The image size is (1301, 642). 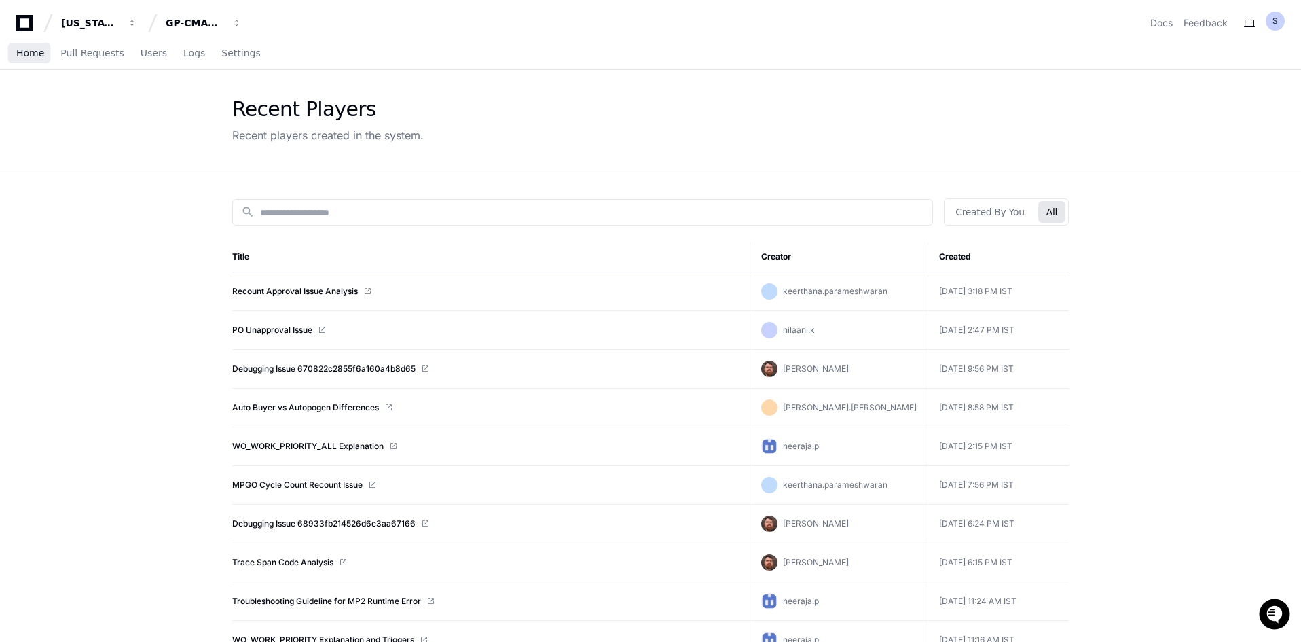 I want to click on div: GP-CMAG-MP2, so click(x=195, y=23).